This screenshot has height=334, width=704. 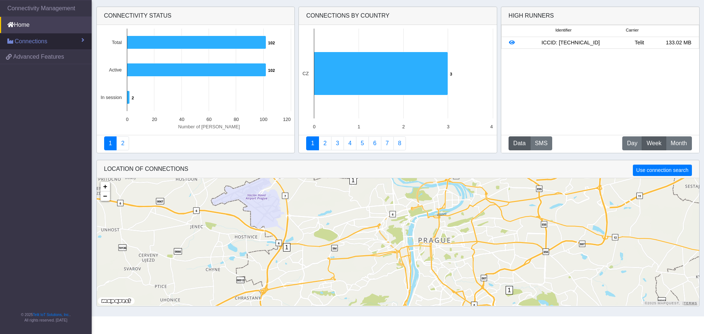 What do you see at coordinates (639, 43) in the screenshot?
I see `div: Telit` at bounding box center [639, 43].